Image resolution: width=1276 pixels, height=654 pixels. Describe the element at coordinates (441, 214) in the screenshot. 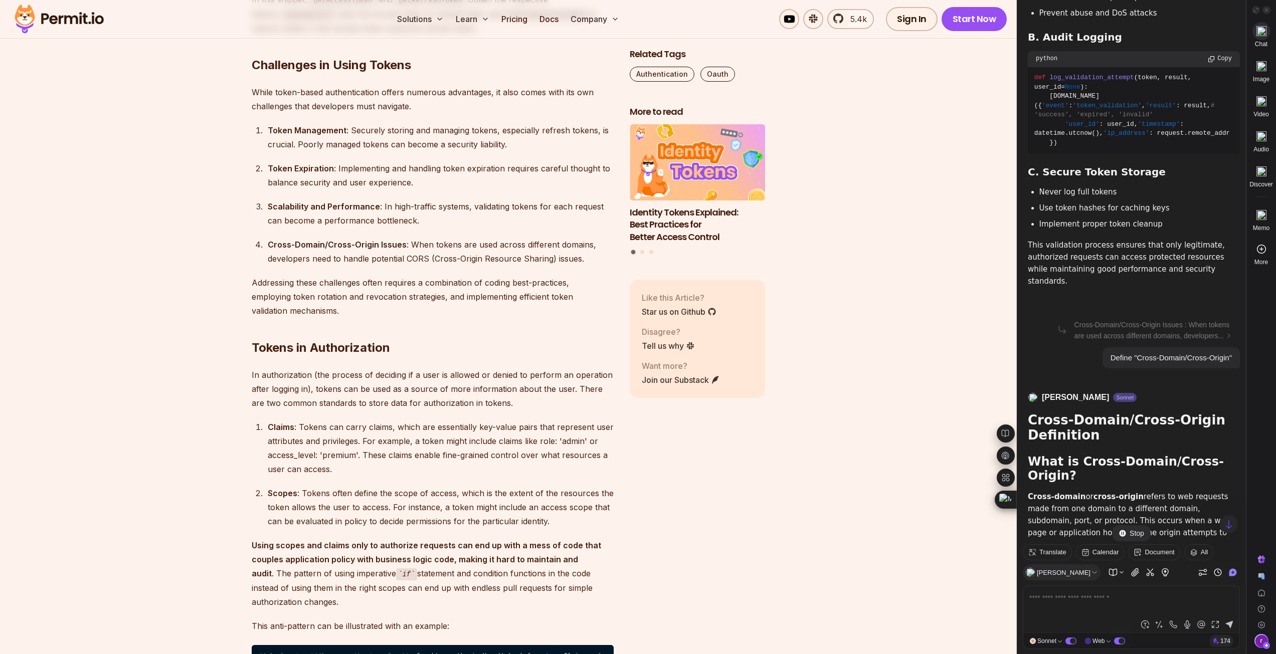

I see `div: : In high-traffic systems, validating tokens for each request can become a performance bottleneck.` at that location.